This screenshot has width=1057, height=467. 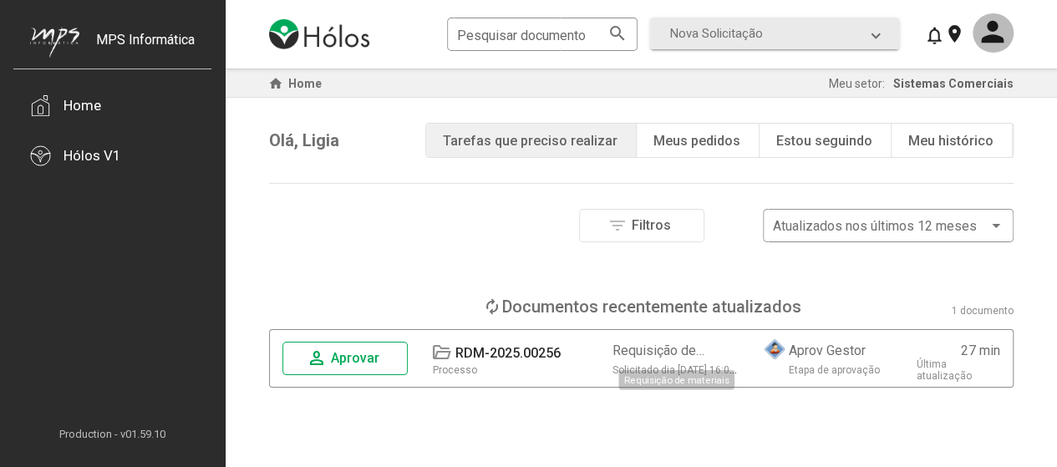 I want to click on div: Home, so click(x=82, y=105).